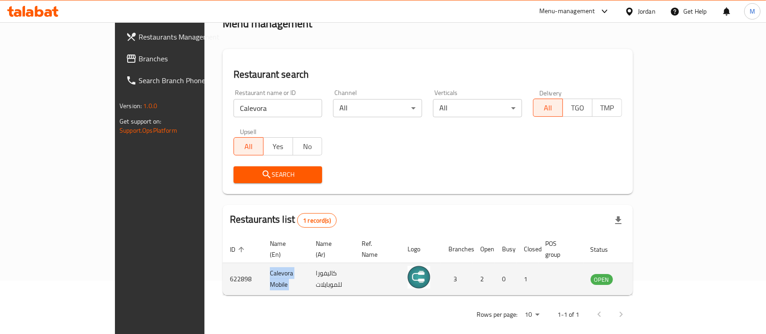 The image size is (766, 334). I want to click on span: Name (En), so click(283, 249).